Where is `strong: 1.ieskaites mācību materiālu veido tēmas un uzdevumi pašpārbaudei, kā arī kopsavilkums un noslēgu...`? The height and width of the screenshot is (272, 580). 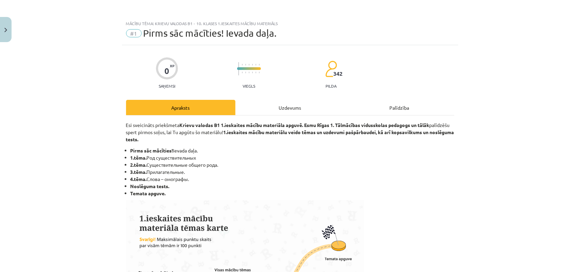 strong: 1.ieskaites mācību materiālu veido tēmas un uzdevumi pašpārbaudei, kā arī kopsavilkums un noslēgu... is located at coordinates (290, 136).